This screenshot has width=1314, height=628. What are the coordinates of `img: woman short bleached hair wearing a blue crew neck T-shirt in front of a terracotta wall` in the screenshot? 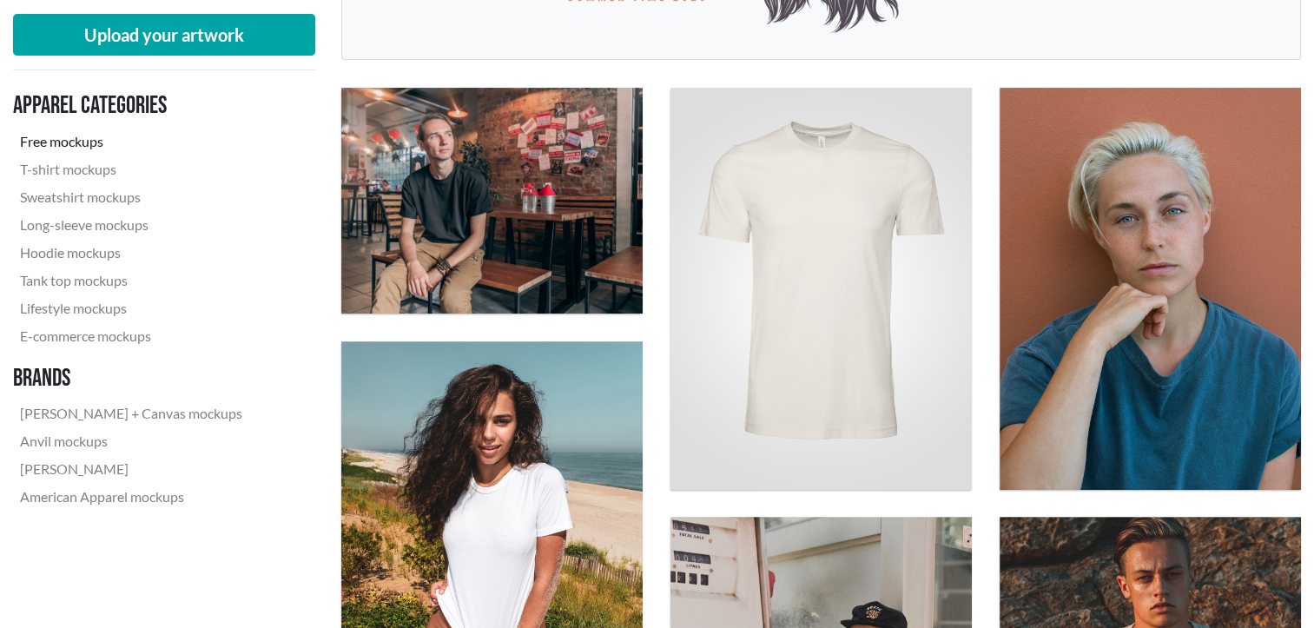 It's located at (1150, 288).